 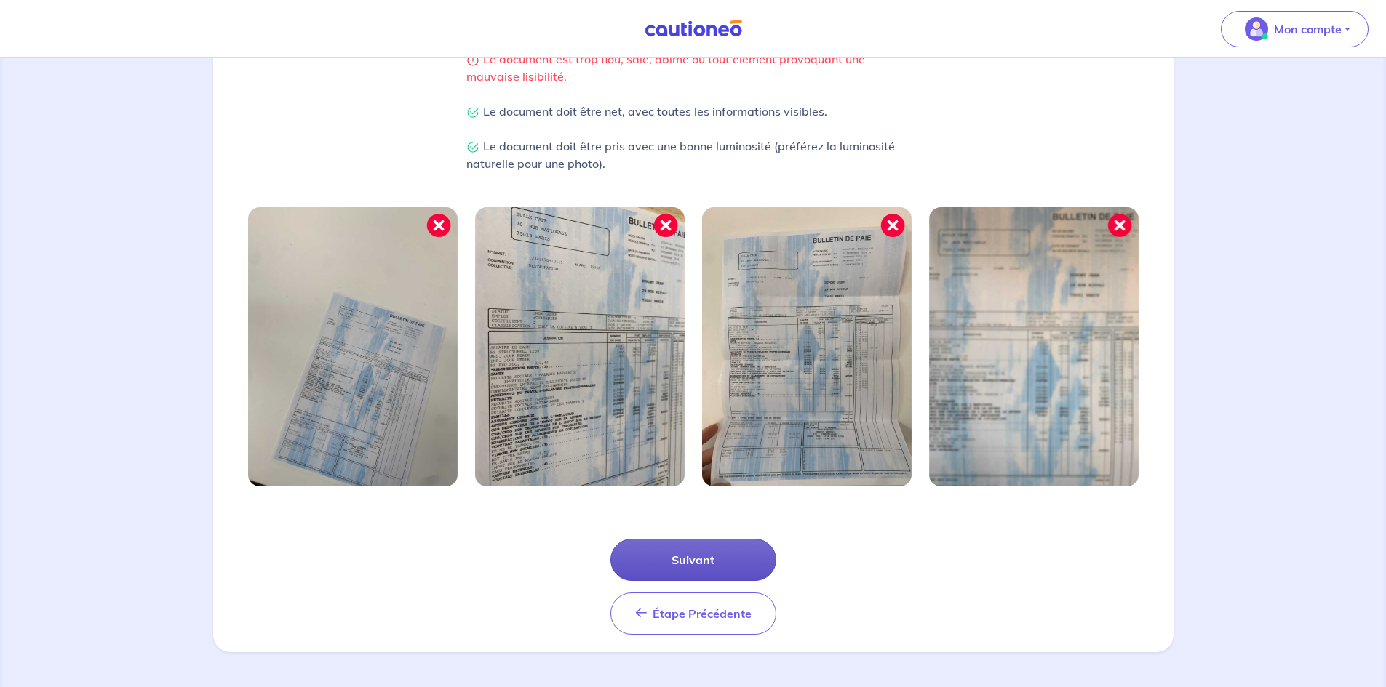 What do you see at coordinates (353, 347) in the screenshot?
I see `img: Image mal cadrée 1` at bounding box center [353, 347].